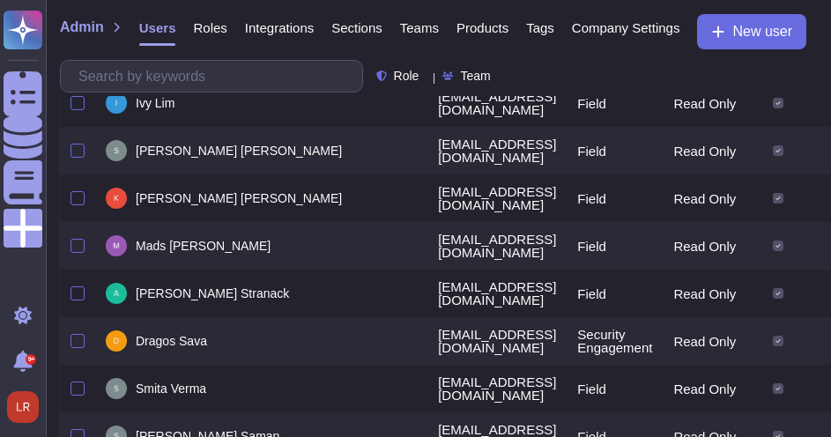  What do you see at coordinates (216, 76) in the screenshot?
I see `input: Search by keywords` at bounding box center [216, 76].